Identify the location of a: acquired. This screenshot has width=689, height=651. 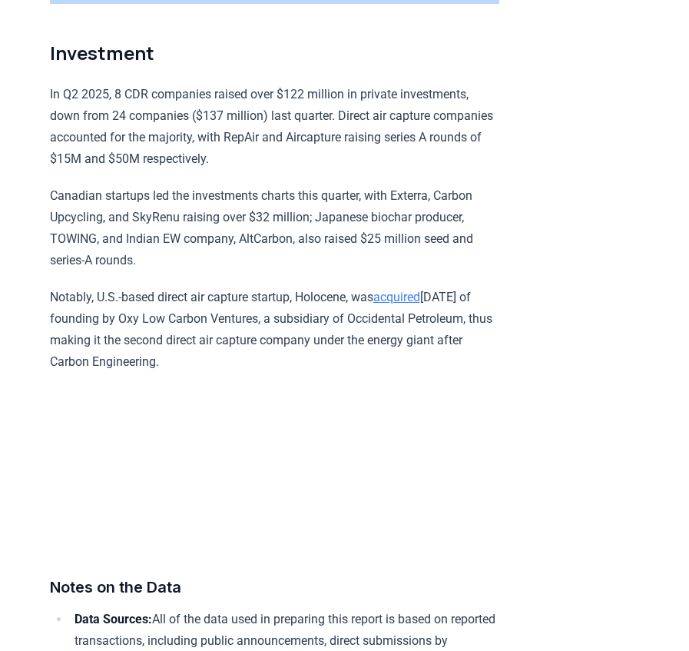
(396, 297).